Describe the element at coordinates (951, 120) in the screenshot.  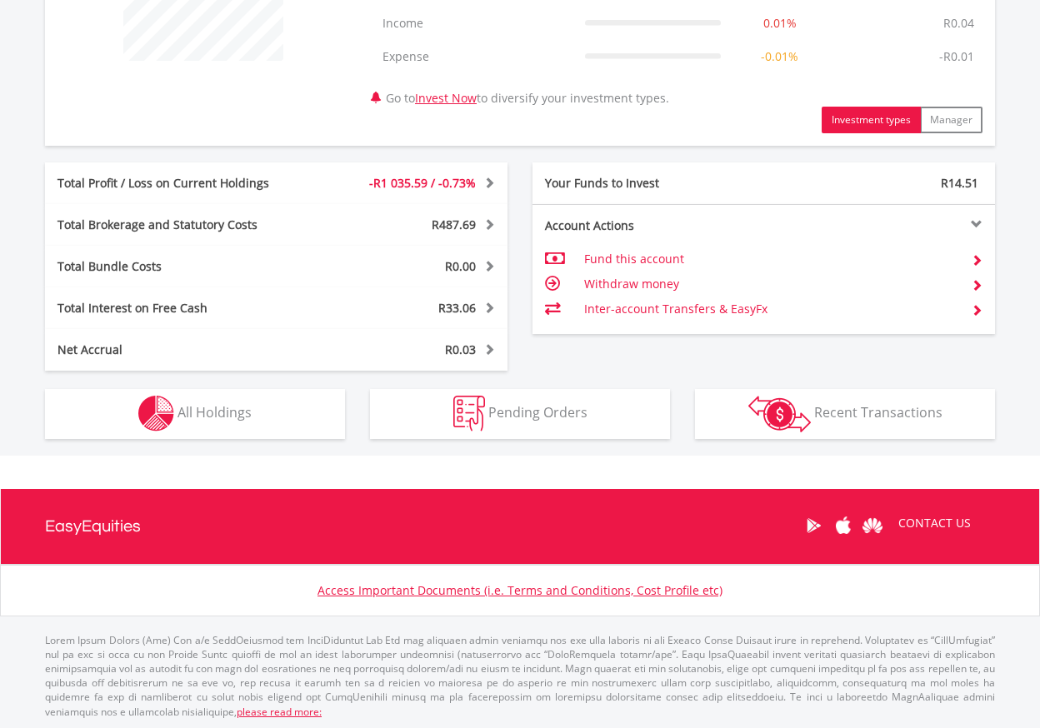
I see `button: Manager` at that location.